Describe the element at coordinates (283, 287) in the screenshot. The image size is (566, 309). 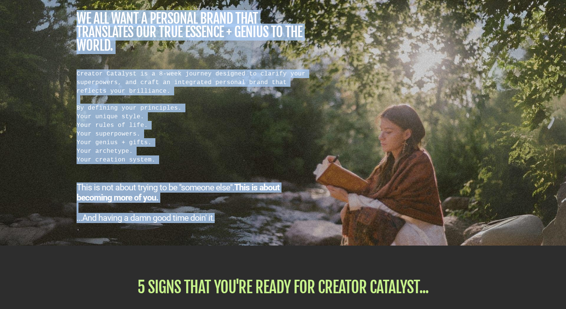
I see `h1: 5 SIGNS THAT YOU'RE READY FOR CREATOR CATALYST...` at that location.